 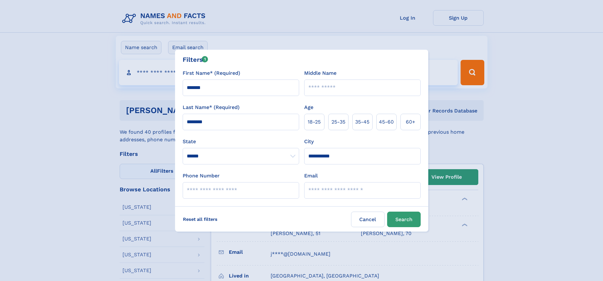 What do you see at coordinates (339, 122) in the screenshot?
I see `span: 25‑35` at bounding box center [339, 122].